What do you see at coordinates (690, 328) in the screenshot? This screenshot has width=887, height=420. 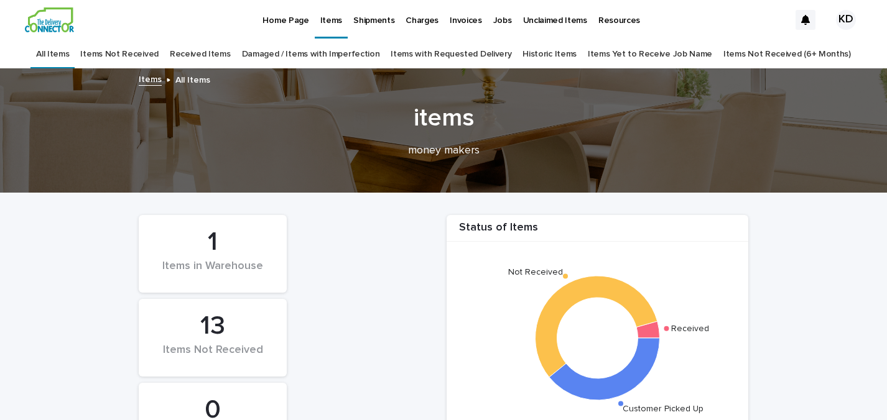 I see `text: Received` at bounding box center [690, 328].